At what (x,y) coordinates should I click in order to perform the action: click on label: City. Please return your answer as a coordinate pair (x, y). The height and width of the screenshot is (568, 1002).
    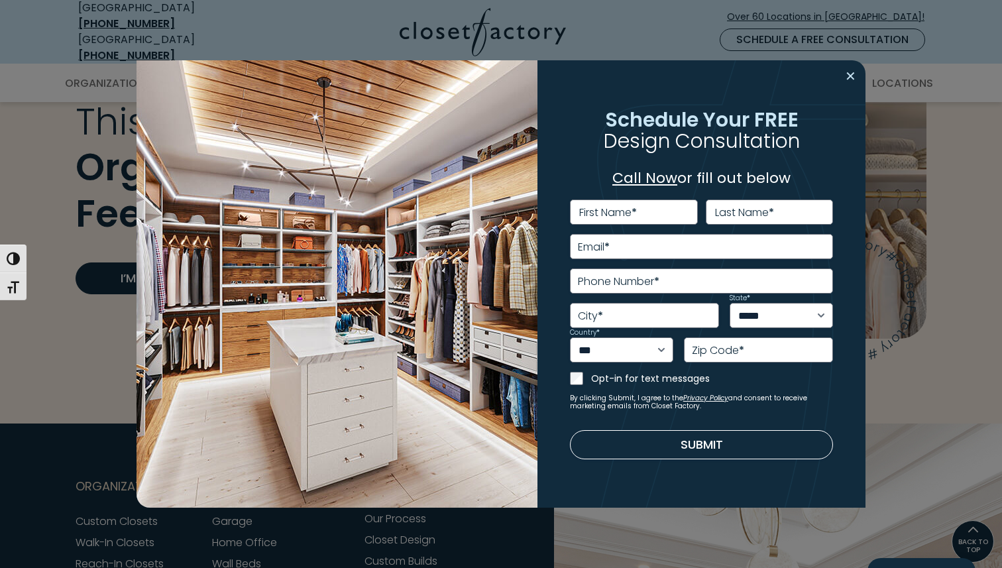
    Looking at the image, I should click on (590, 316).